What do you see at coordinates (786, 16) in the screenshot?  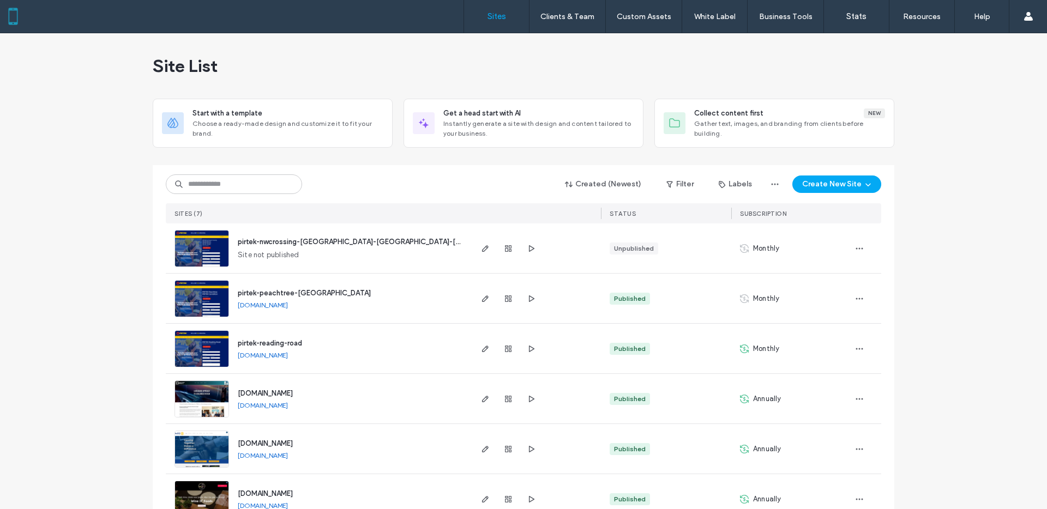 I see `label: Business Tools` at bounding box center [786, 16].